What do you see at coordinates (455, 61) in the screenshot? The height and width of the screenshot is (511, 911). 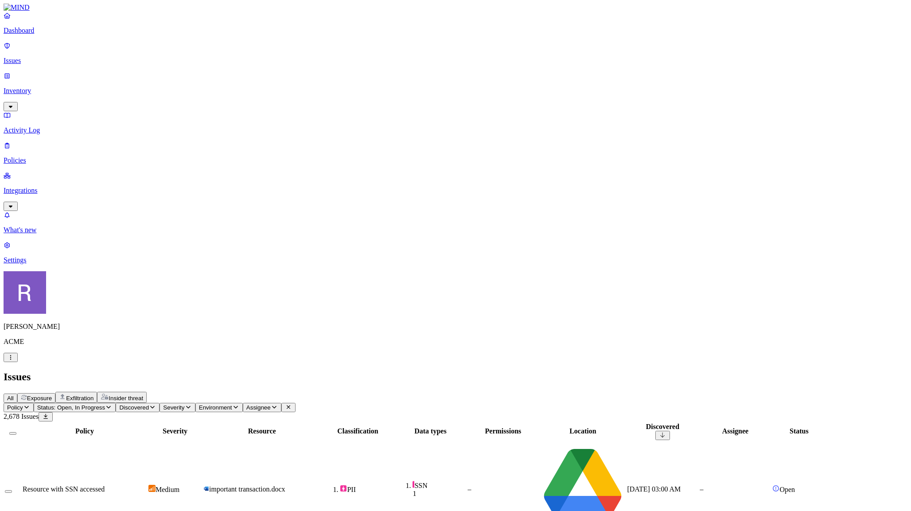 I see `p: Issues` at bounding box center [455, 61].